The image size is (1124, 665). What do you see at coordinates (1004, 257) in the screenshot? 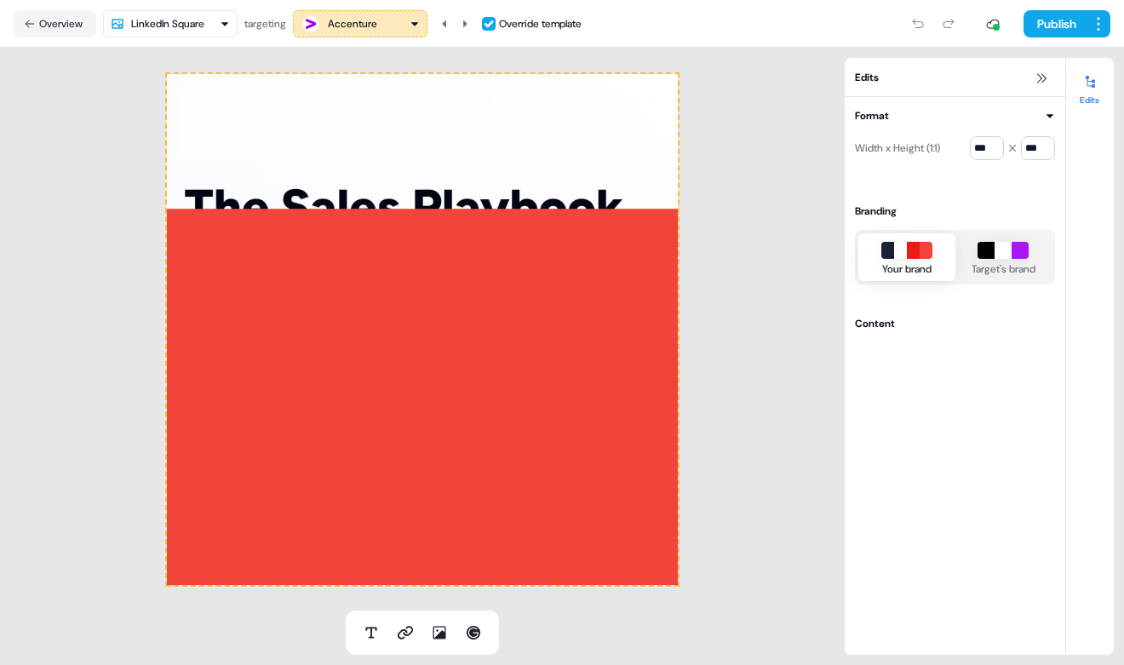
I see `button: Target's brand` at bounding box center [1004, 257].